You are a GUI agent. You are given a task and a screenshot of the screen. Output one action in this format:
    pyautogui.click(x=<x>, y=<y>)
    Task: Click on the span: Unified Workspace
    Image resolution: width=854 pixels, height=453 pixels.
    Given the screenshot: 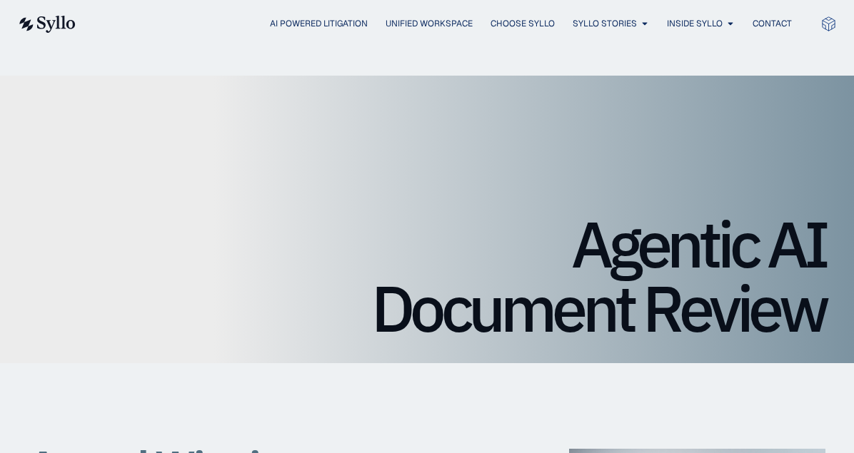 What is the action you would take?
    pyautogui.click(x=429, y=24)
    